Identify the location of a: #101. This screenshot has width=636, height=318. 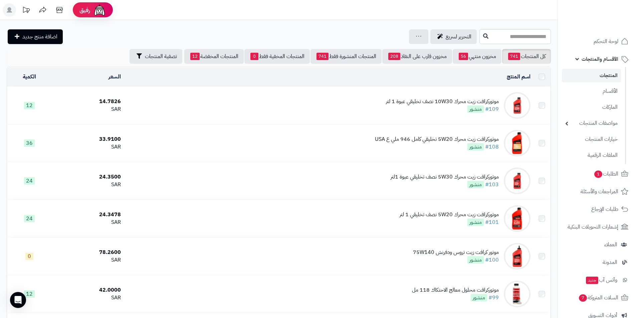
(492, 222).